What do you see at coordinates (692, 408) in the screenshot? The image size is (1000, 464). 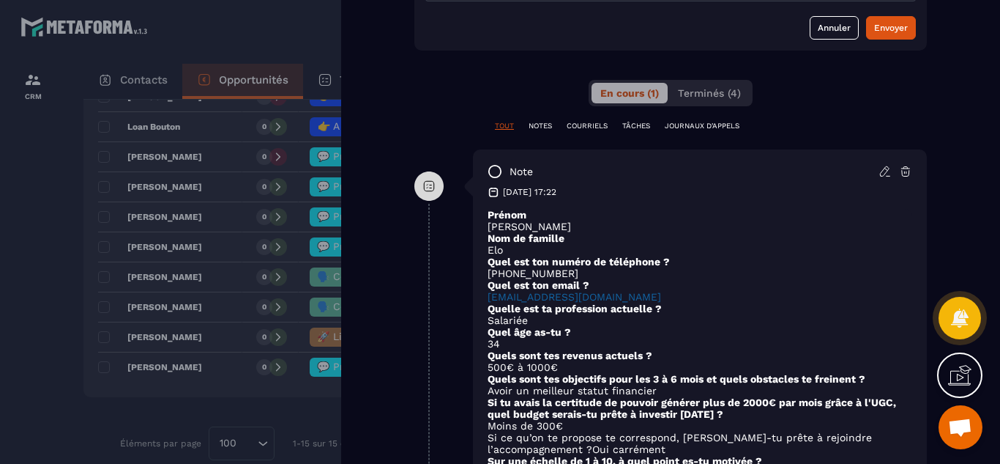 I see `strong: Si tu avais la certitude de pouvoir générer plus de 2000€ par mois grâce à l'UGC, quel budget ser...` at bounding box center [692, 408].